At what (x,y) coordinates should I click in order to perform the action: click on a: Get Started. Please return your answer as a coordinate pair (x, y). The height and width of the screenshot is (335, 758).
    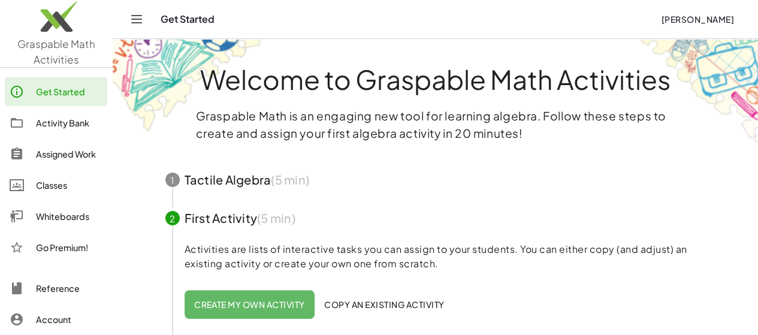
    Looking at the image, I should click on (56, 92).